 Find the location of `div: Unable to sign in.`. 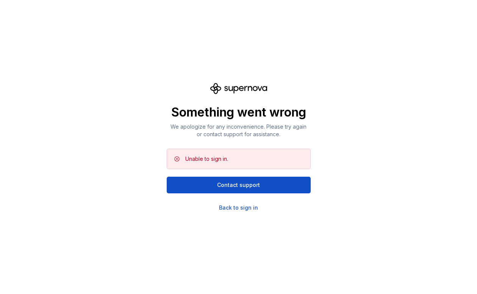

div: Unable to sign in. is located at coordinates (207, 159).